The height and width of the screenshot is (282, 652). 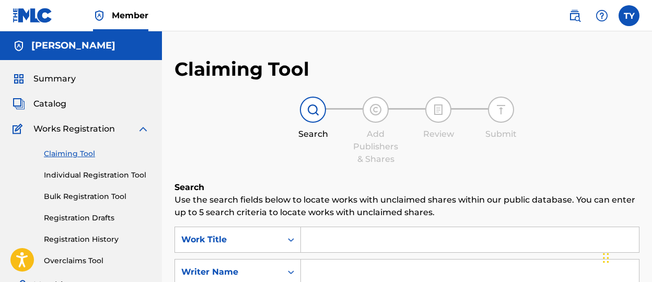 What do you see at coordinates (438, 134) in the screenshot?
I see `div: Review` at bounding box center [438, 134].